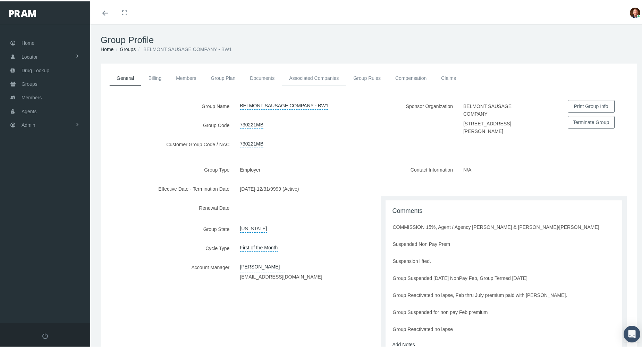 The height and width of the screenshot is (348, 642). What do you see at coordinates (262, 77) in the screenshot?
I see `a: Documents` at bounding box center [262, 77].